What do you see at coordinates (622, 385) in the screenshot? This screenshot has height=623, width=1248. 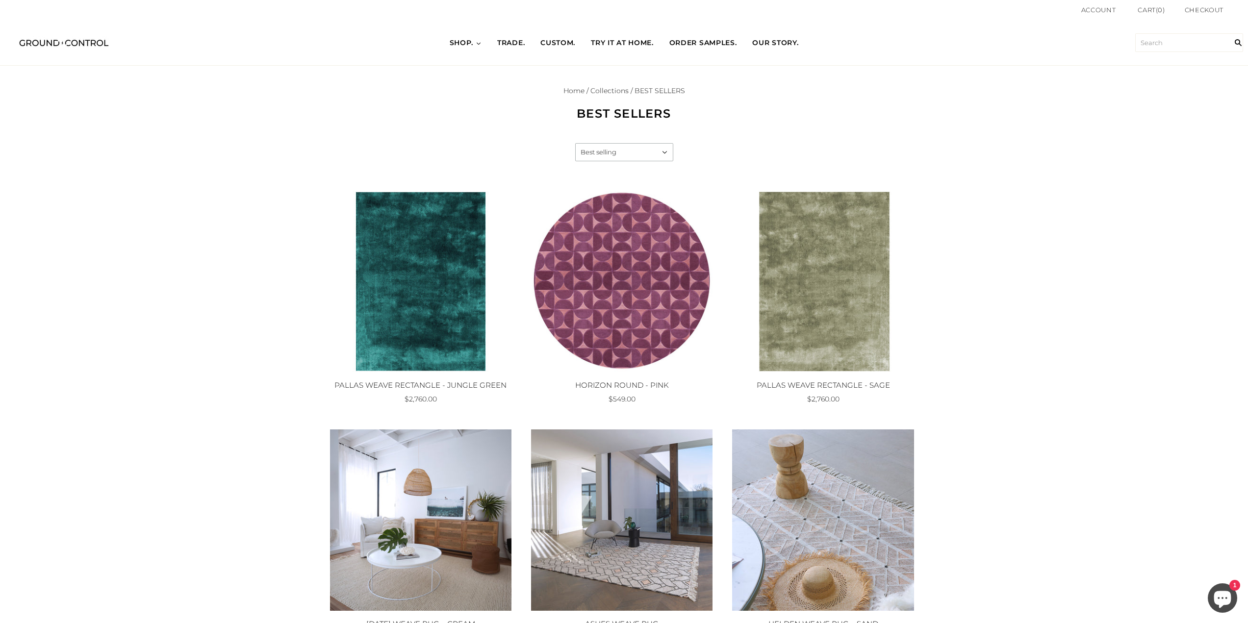 I see `a: HORIZON ROUND - PINK` at bounding box center [622, 385].